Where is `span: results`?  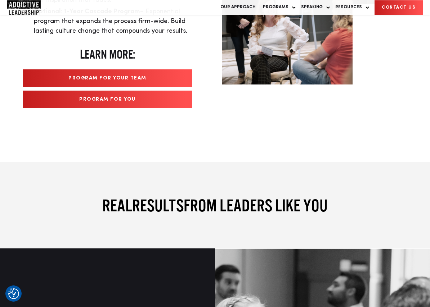
span: results is located at coordinates (158, 206).